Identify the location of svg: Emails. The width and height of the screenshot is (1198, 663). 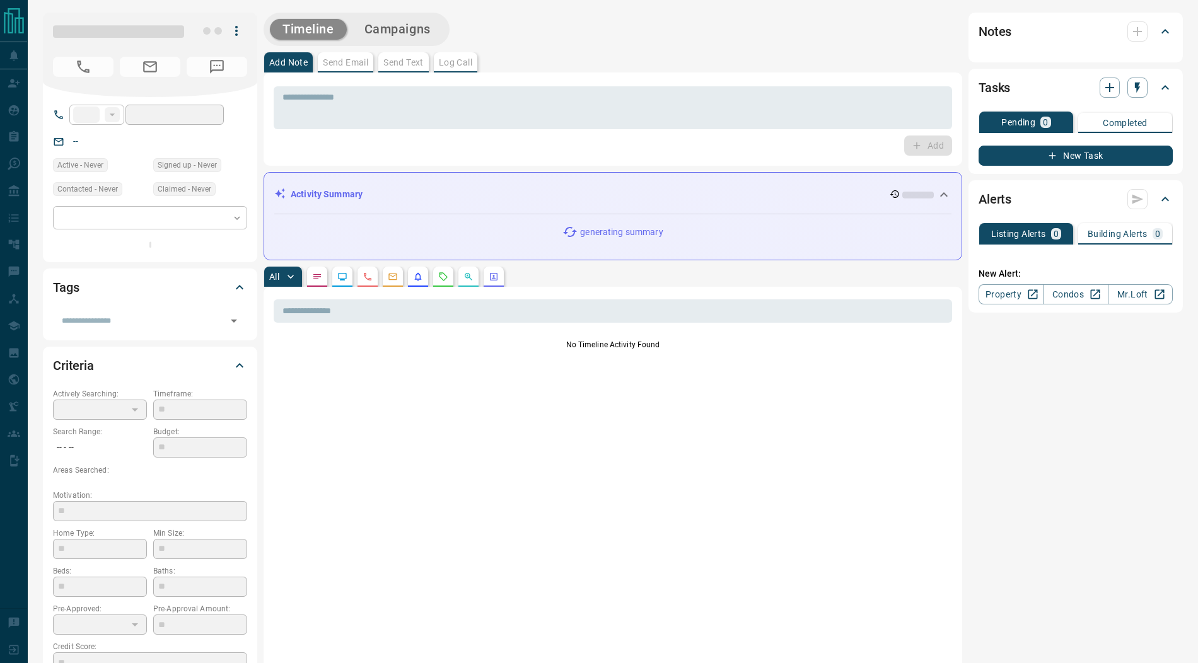
(393, 277).